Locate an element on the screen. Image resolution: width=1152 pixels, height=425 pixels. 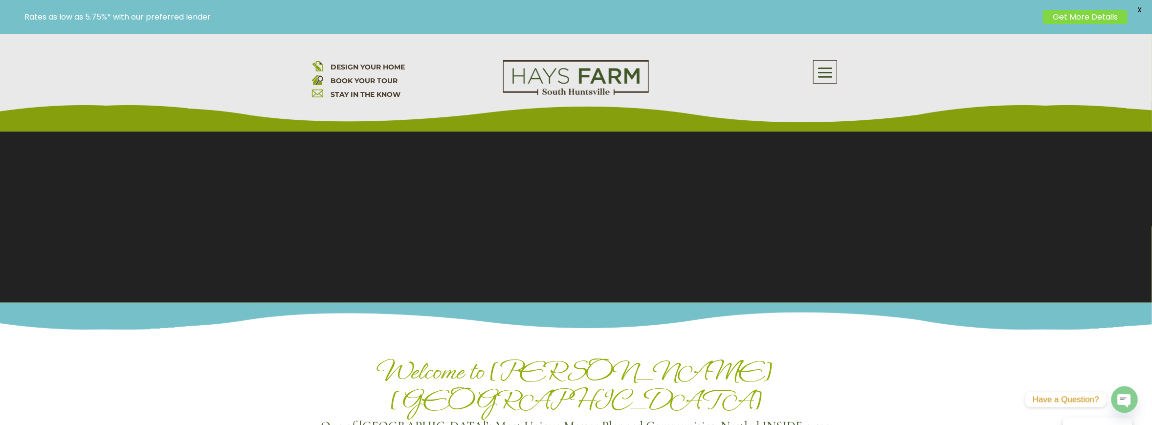
img: design your home is located at coordinates (317, 66).